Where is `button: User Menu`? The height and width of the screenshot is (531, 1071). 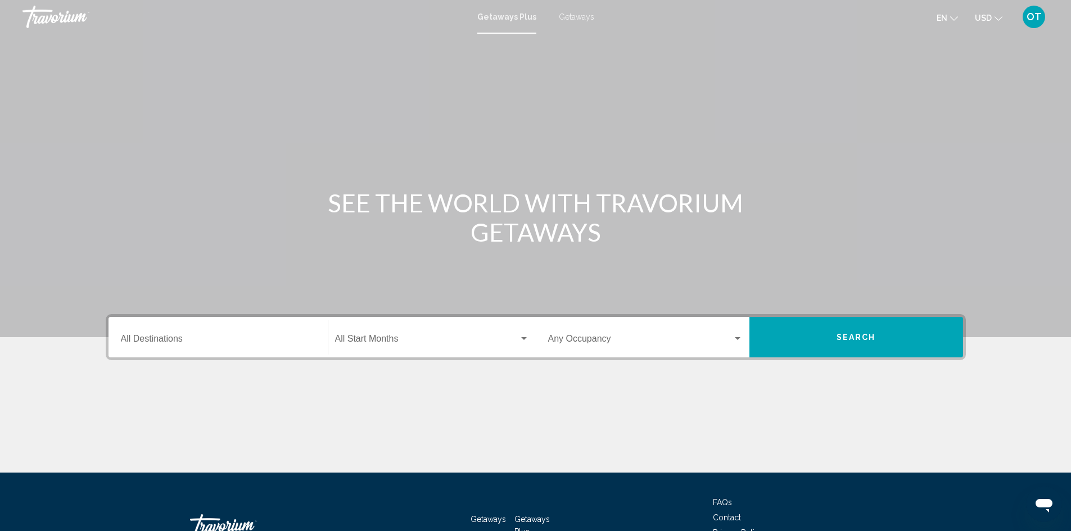
button: User Menu is located at coordinates (1034, 17).